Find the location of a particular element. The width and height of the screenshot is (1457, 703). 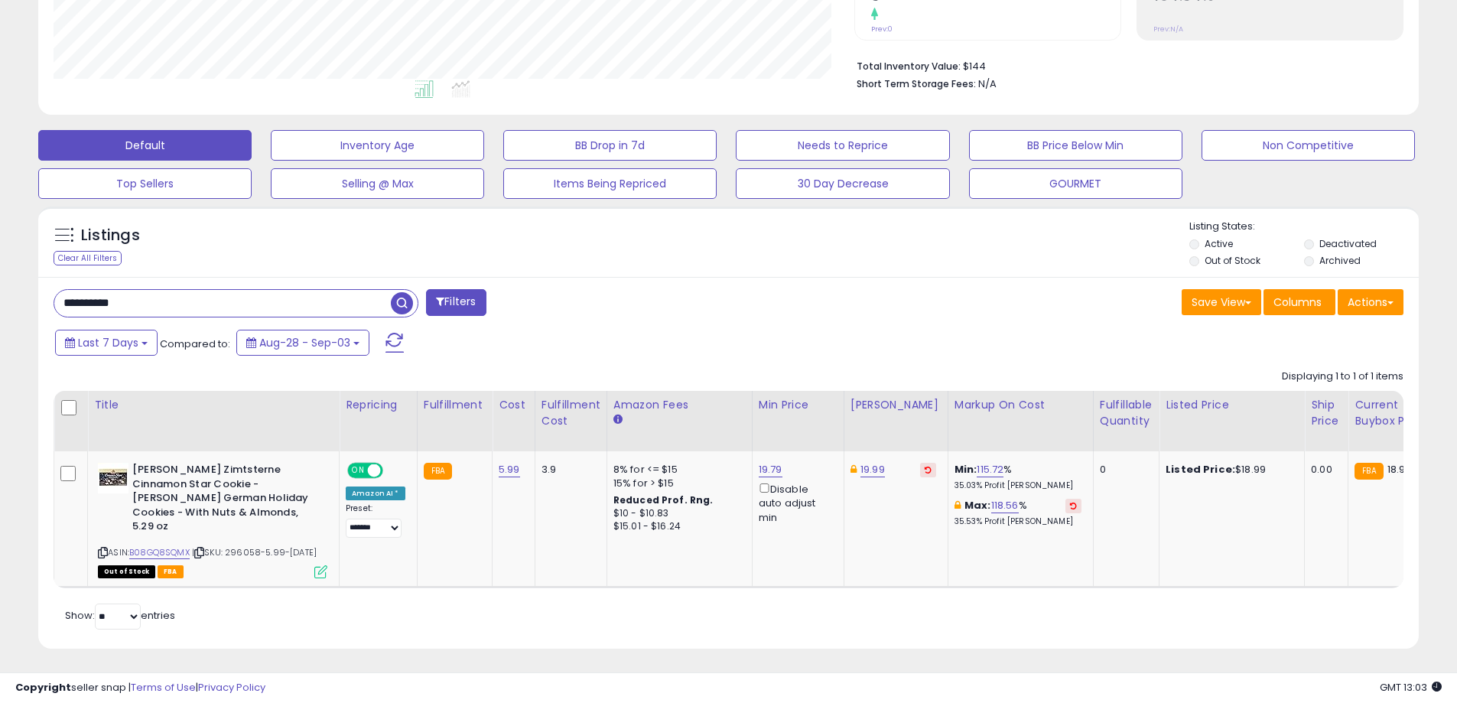

div: Fulfillment is located at coordinates (454, 405).